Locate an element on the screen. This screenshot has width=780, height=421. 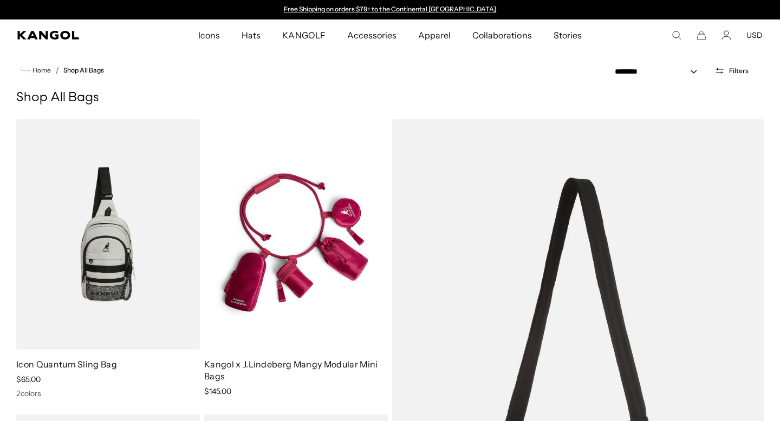
button: USD is located at coordinates (754, 35).